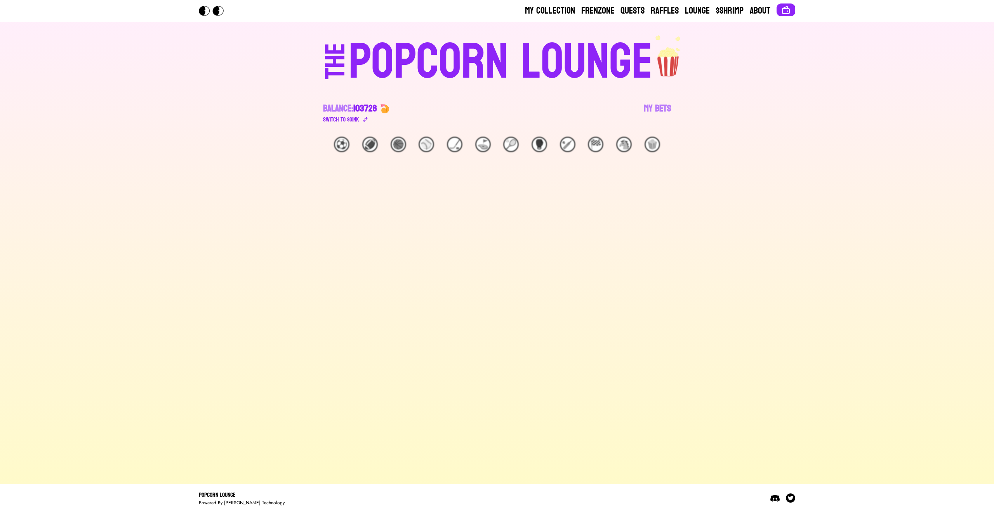 The image size is (994, 512). Describe the element at coordinates (786, 10) in the screenshot. I see `img: Connect wallet` at that location.